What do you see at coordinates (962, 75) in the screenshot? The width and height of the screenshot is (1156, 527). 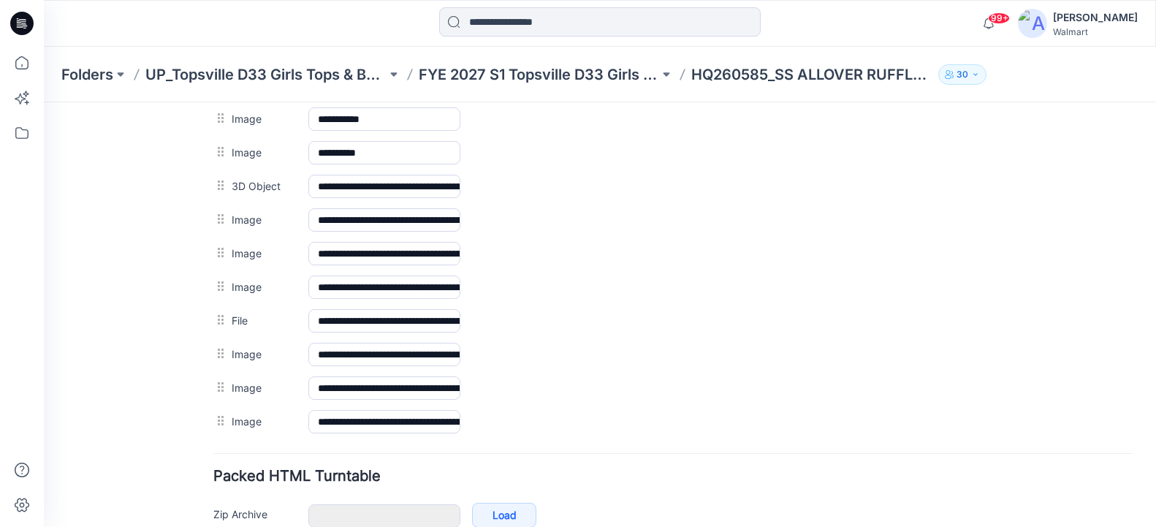 I see `p: 30` at bounding box center [962, 75].